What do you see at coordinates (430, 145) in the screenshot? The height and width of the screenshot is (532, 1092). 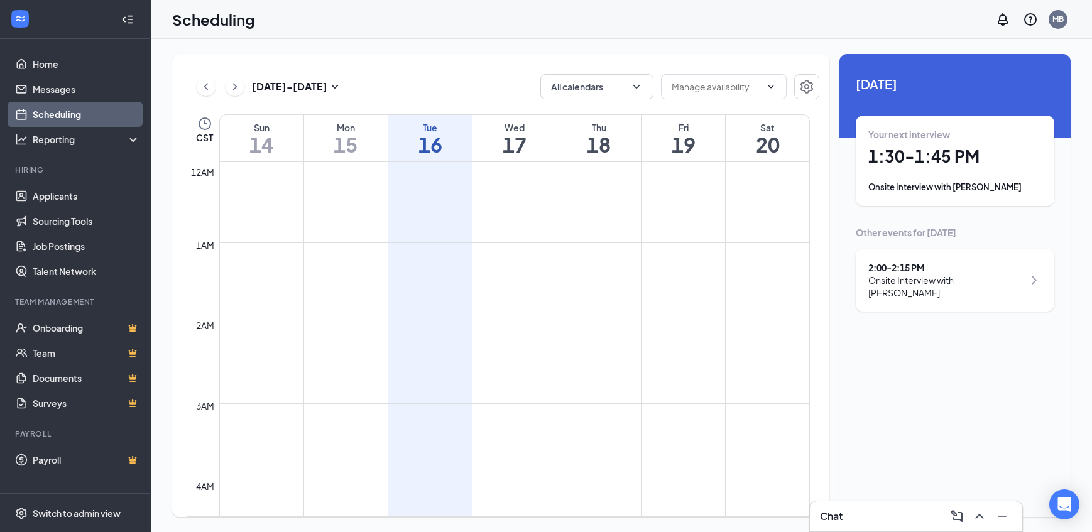 I see `h1: 16` at bounding box center [430, 145].